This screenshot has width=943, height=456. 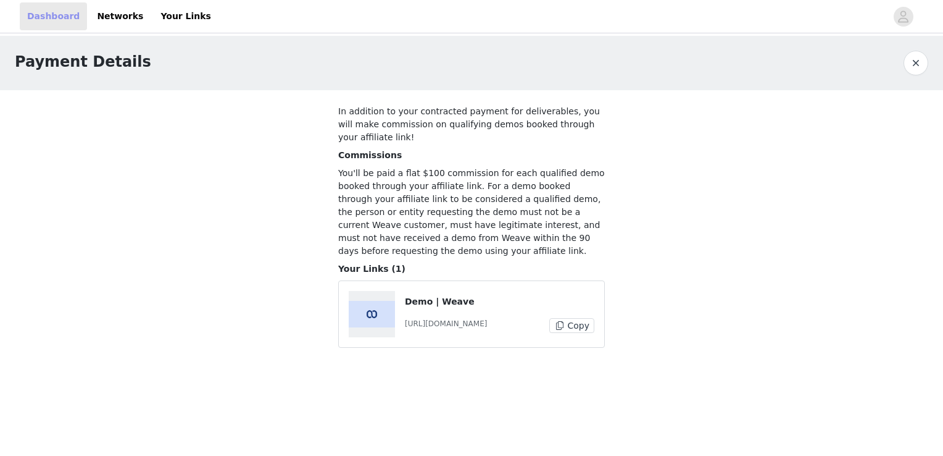 What do you see at coordinates (472, 268) in the screenshot?
I see `h2: Your Links (1)` at bounding box center [472, 268].